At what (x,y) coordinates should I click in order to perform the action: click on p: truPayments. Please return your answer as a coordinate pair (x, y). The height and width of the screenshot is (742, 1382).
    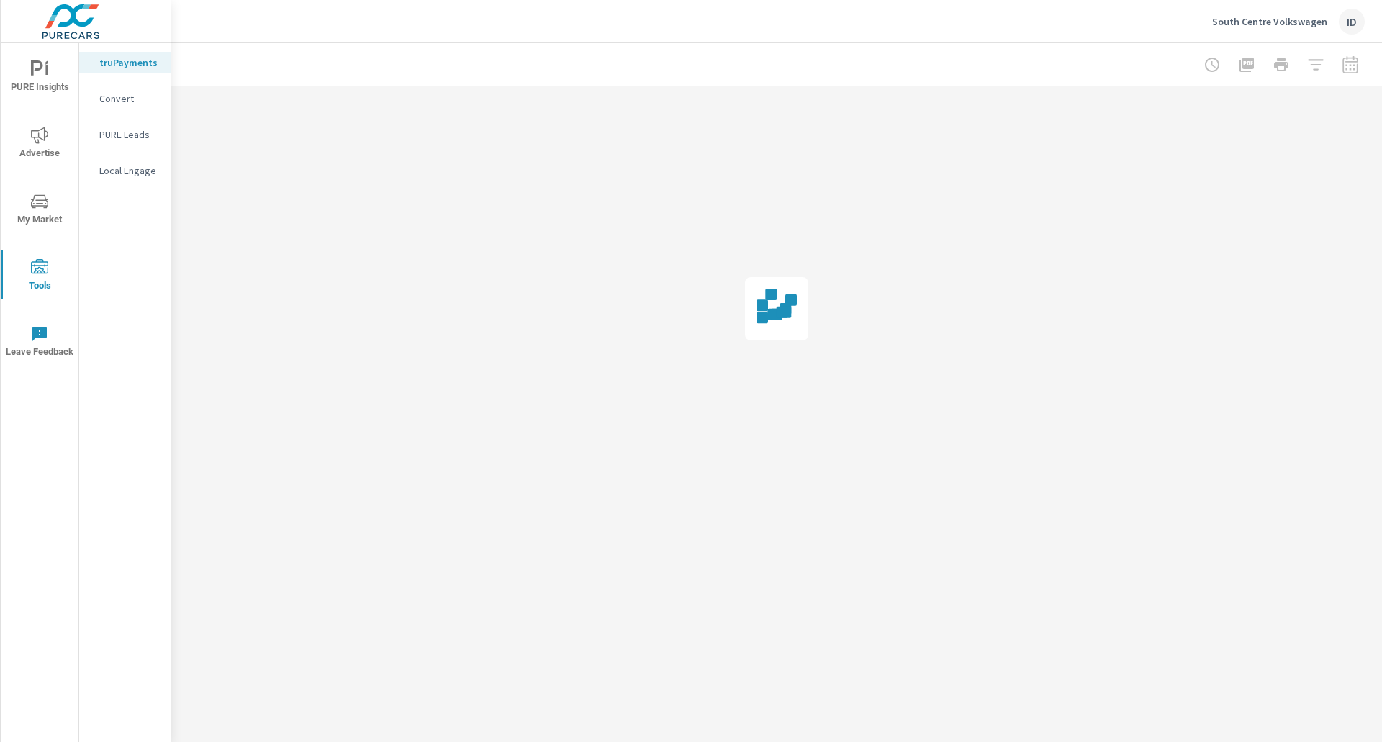
    Looking at the image, I should click on (129, 63).